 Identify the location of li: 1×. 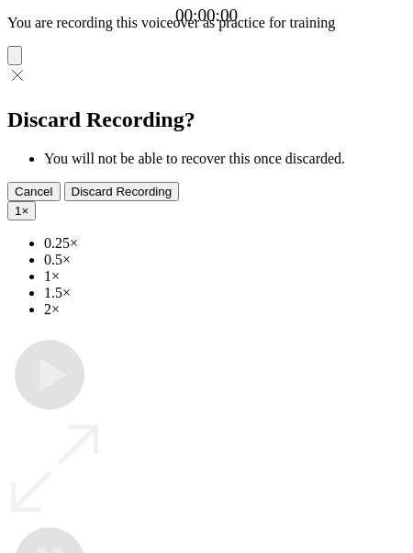
(225, 277).